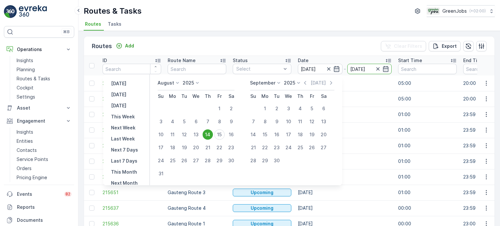 This screenshot has width=500, height=226. I want to click on div: 1, so click(265, 109).